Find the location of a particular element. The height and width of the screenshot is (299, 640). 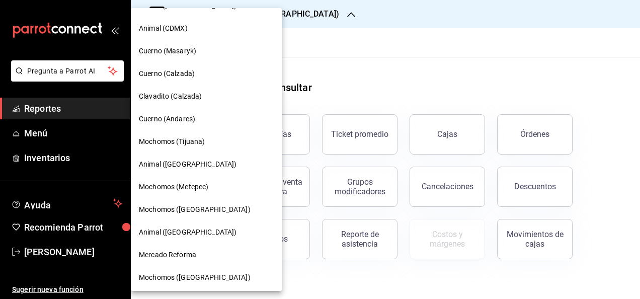

div: Cuerno (Masaryk) is located at coordinates (206, 51).